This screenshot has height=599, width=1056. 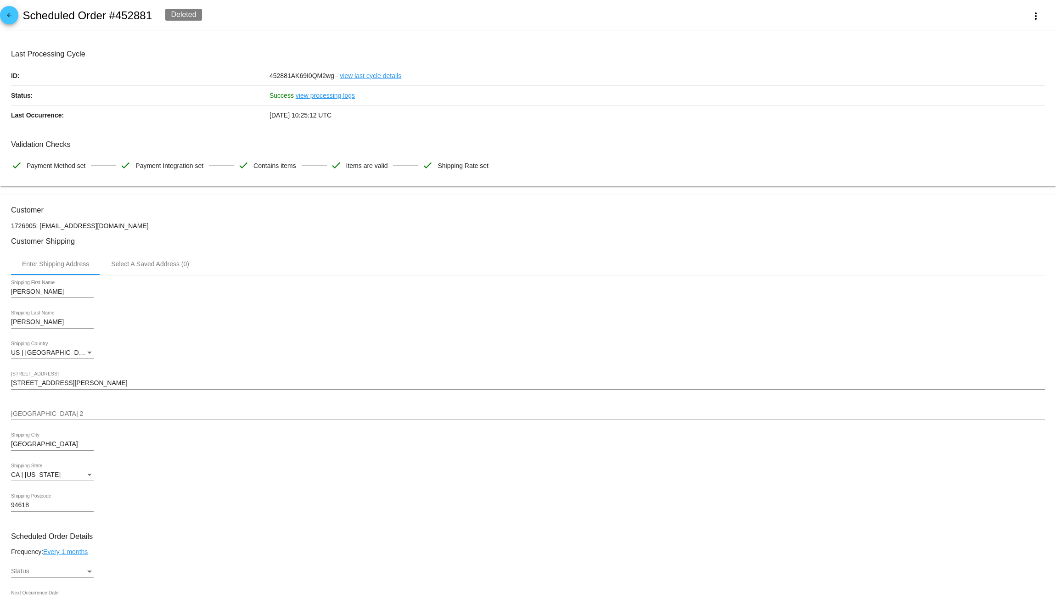 I want to click on input: Shipping First Name, so click(x=52, y=292).